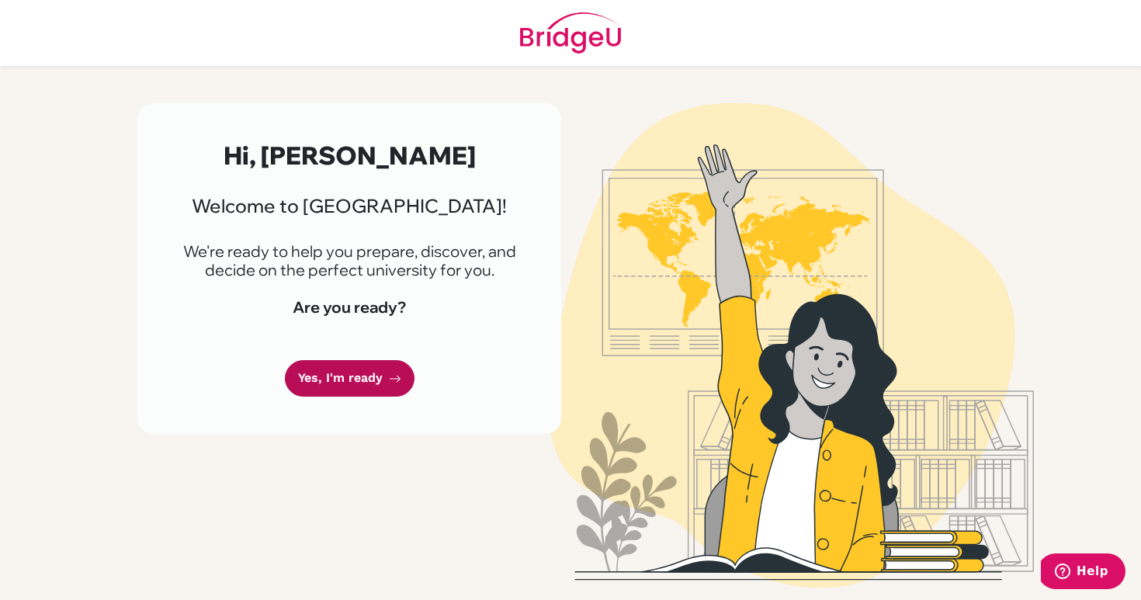  I want to click on span: Help, so click(51, 18).